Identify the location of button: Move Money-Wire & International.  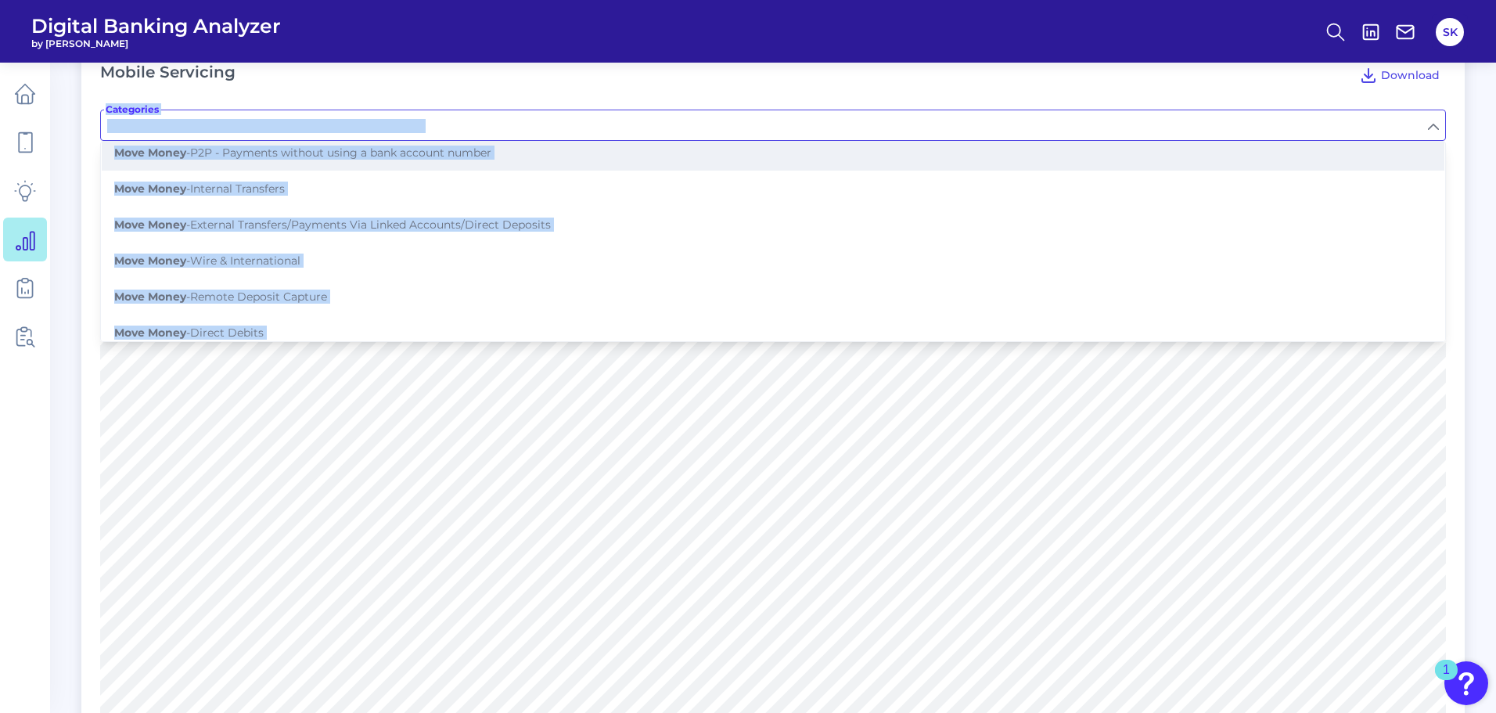
(773, 261).